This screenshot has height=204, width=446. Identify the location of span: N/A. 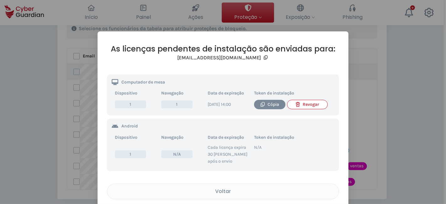
(177, 154).